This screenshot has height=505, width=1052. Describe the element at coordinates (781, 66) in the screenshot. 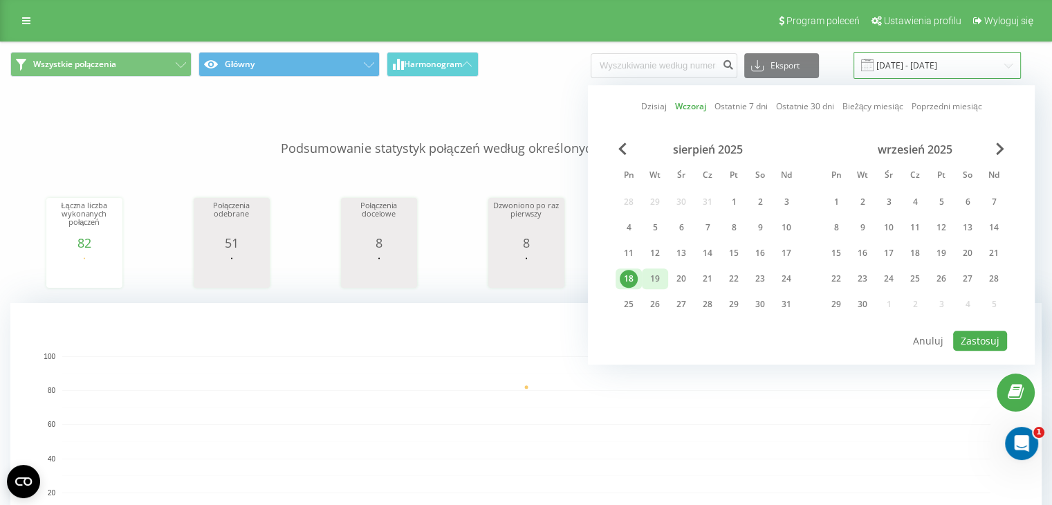

I see `button: Eksport` at that location.